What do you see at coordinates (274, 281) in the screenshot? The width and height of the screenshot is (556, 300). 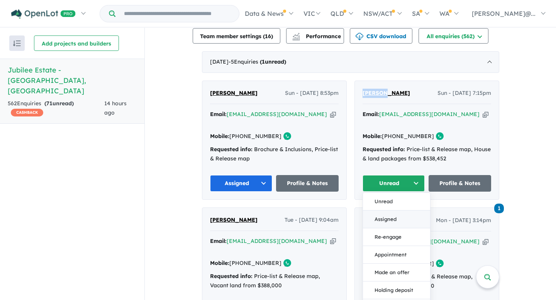 I see `div: Price-list & Release map, Vacant land from $388,000` at bounding box center [274, 281].